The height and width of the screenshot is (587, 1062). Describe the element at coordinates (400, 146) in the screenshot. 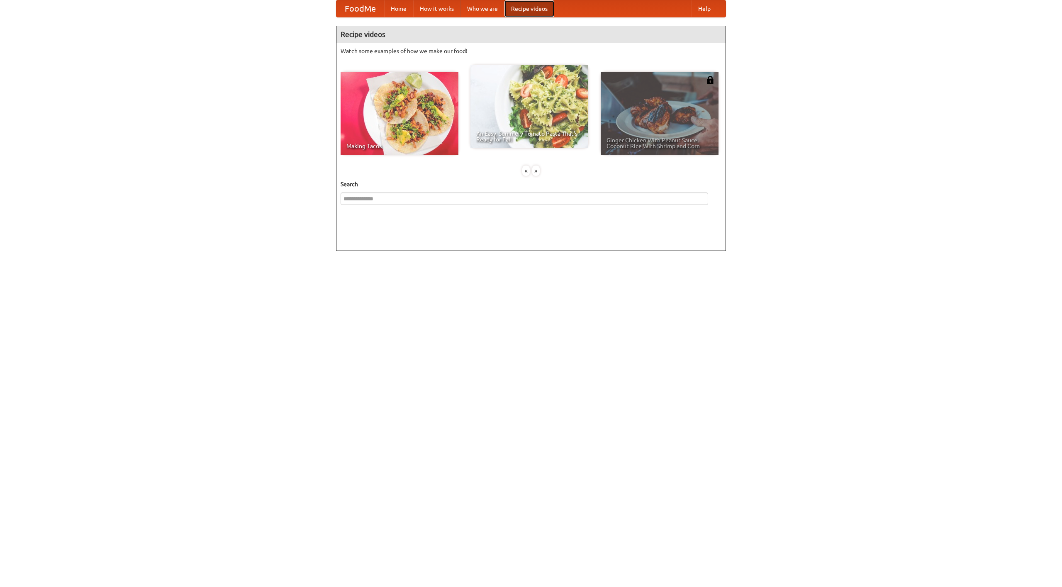

I see `span: Making Tacos` at that location.